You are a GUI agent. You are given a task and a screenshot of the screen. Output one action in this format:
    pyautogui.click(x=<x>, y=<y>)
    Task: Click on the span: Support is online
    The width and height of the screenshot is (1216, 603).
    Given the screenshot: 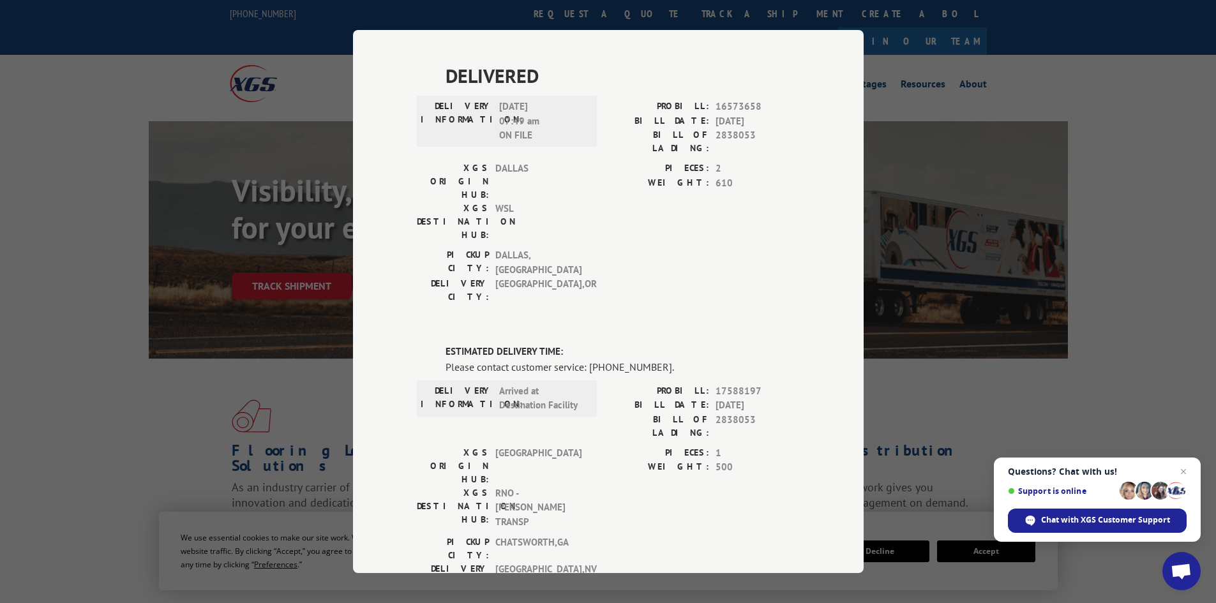 What is the action you would take?
    pyautogui.click(x=1062, y=491)
    